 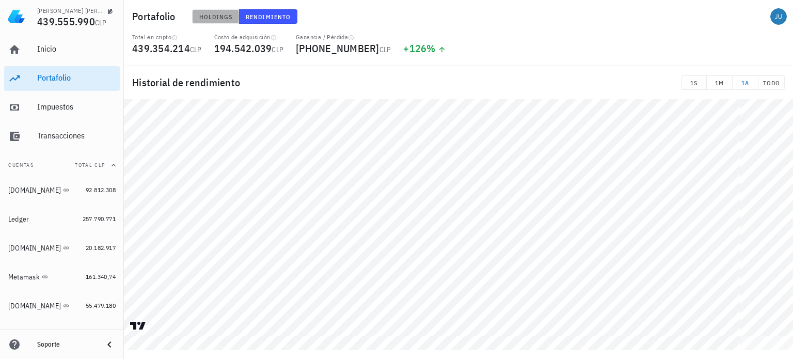 I want to click on div: +126, so click(x=425, y=49).